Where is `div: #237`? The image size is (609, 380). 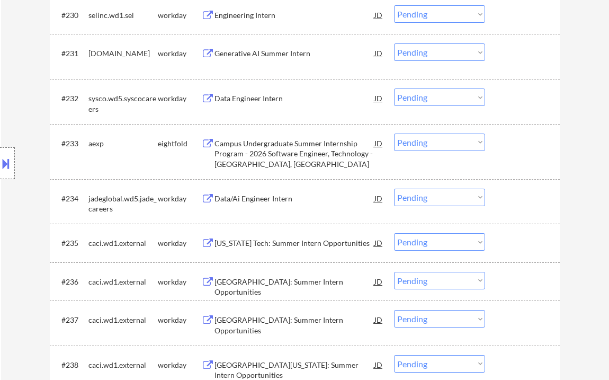
div: #237 is located at coordinates (70, 320).